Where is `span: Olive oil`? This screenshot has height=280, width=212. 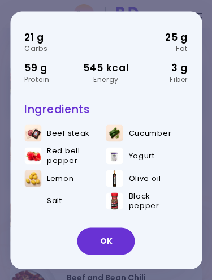
span: Olive oil is located at coordinates (145, 178).